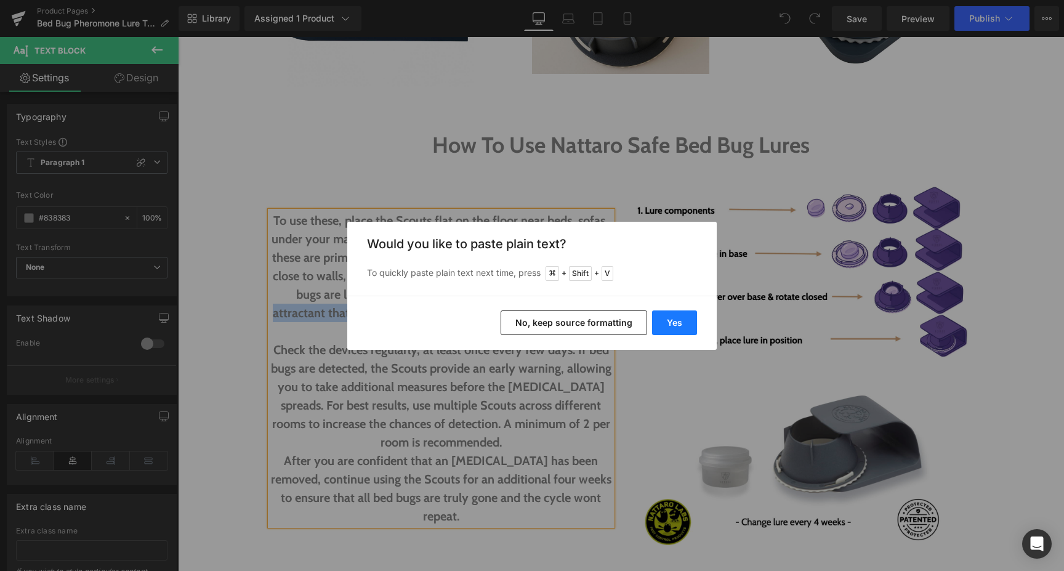 This screenshot has height=571, width=1064. I want to click on p: To quickly paste plain text next time, press, so click(532, 273).